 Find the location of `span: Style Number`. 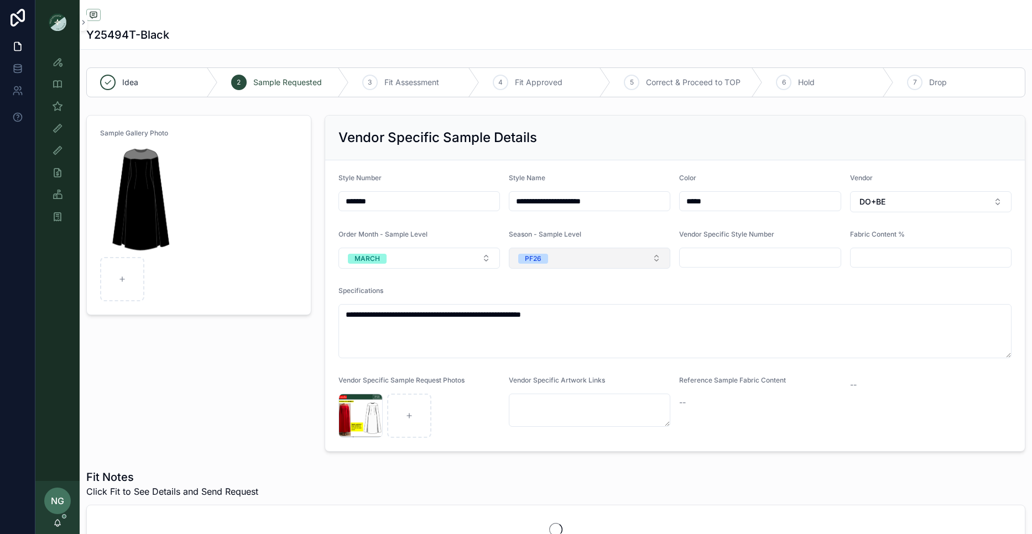

span: Style Number is located at coordinates (360, 178).